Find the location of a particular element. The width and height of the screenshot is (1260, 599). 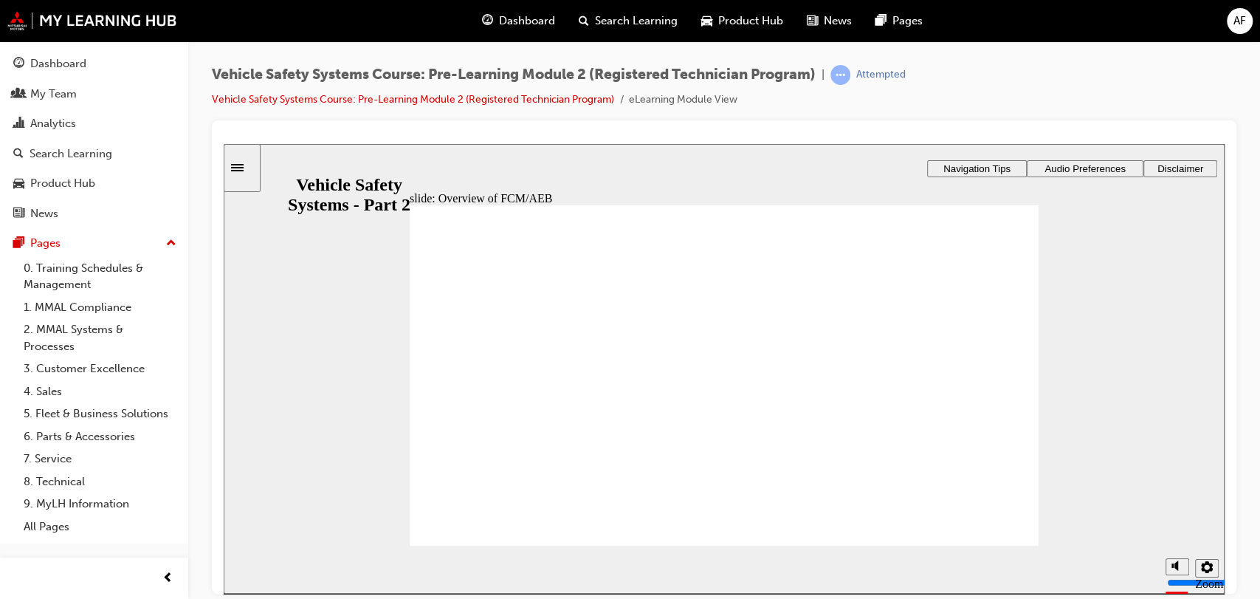

button: DashboardMy TeamAnalyticsSearch LearningProduct HubNews is located at coordinates (94, 138).